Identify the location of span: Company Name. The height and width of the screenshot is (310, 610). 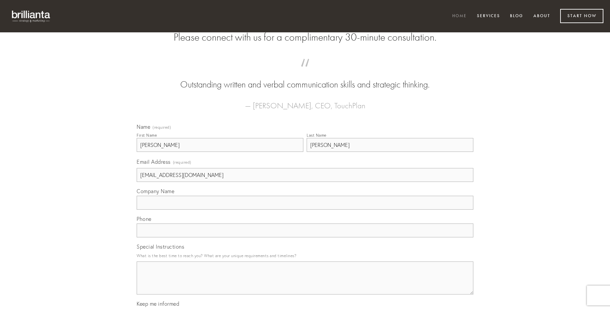
(156, 191).